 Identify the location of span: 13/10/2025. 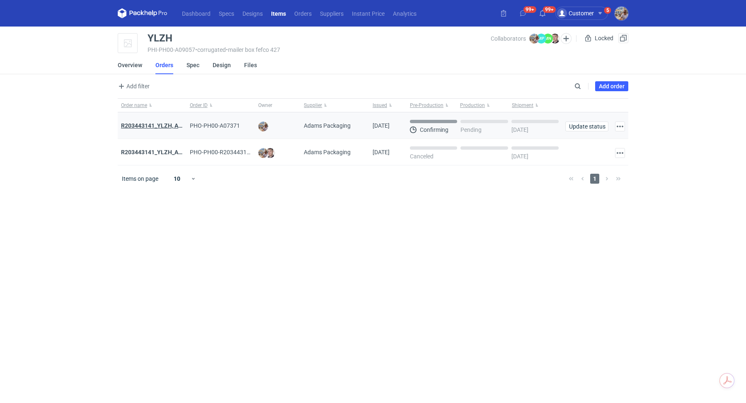
(381, 126).